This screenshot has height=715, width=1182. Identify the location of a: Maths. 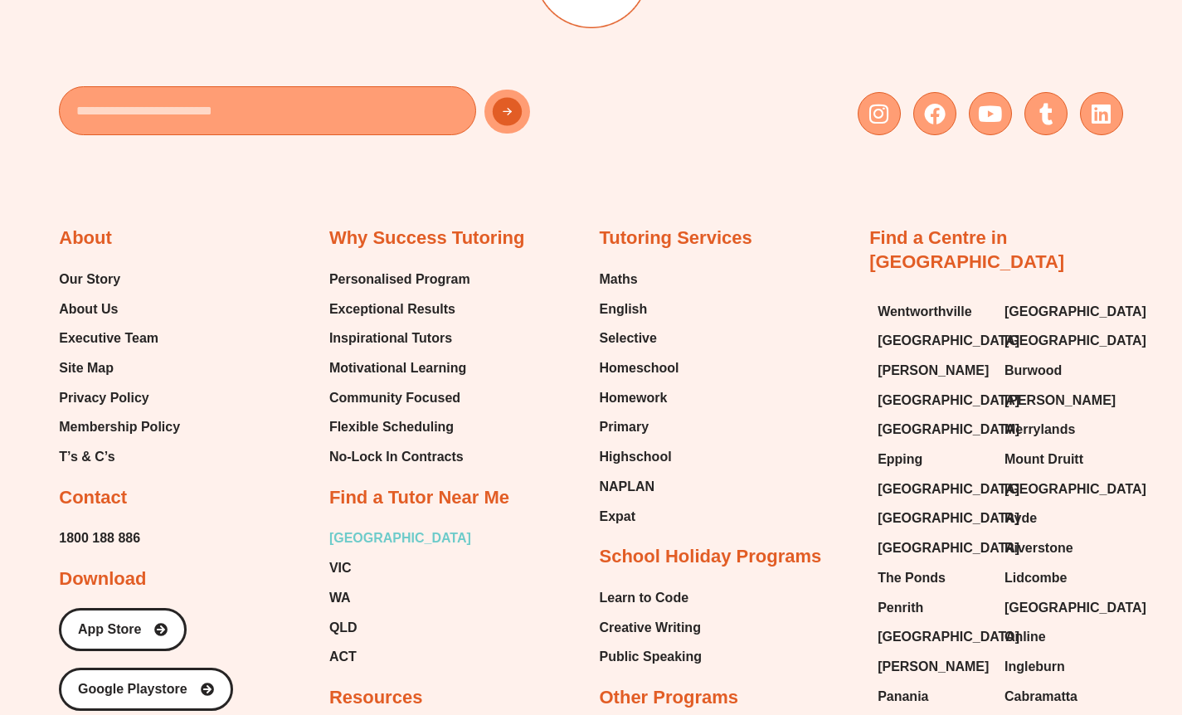
(640, 280).